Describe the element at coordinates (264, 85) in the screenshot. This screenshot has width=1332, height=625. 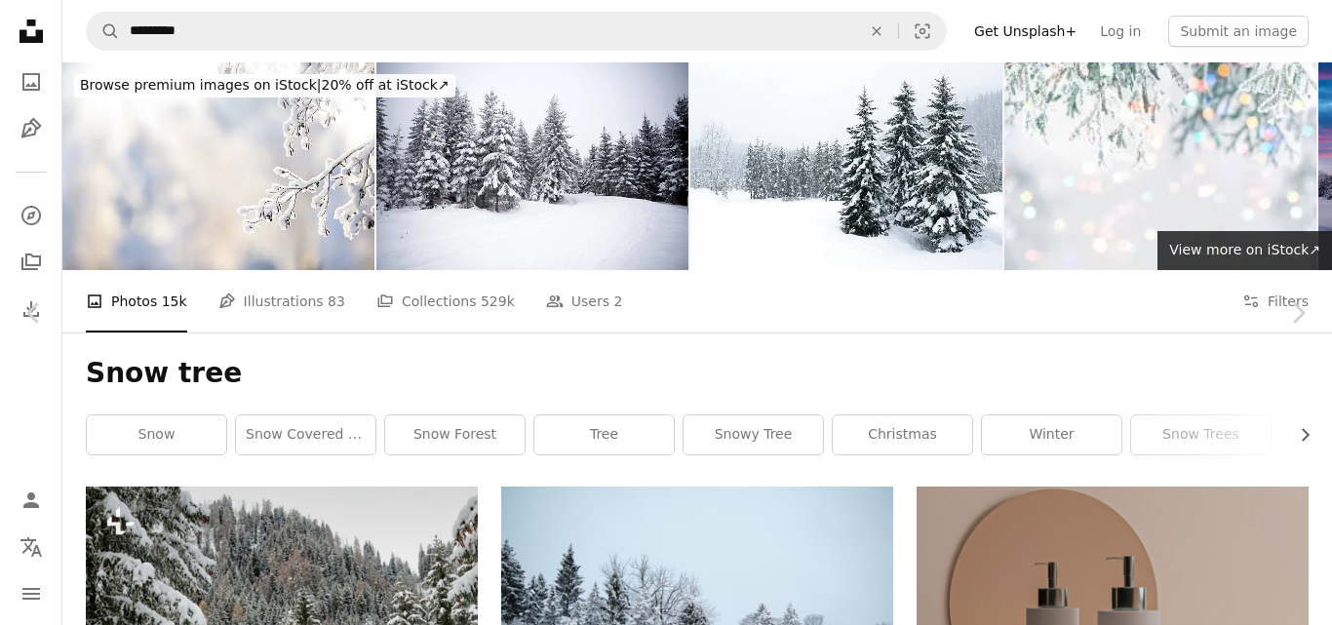
I see `span: 20% off at iStock ↗` at that location.